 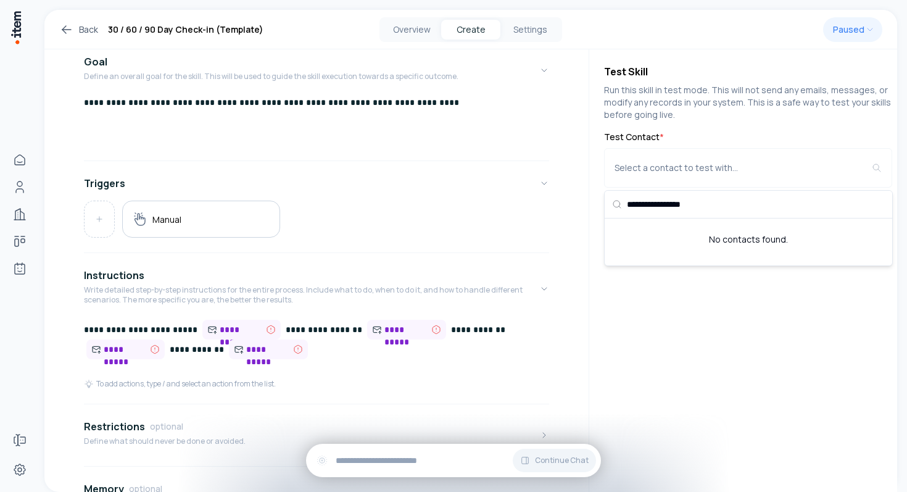 I want to click on a: deals, so click(x=20, y=241).